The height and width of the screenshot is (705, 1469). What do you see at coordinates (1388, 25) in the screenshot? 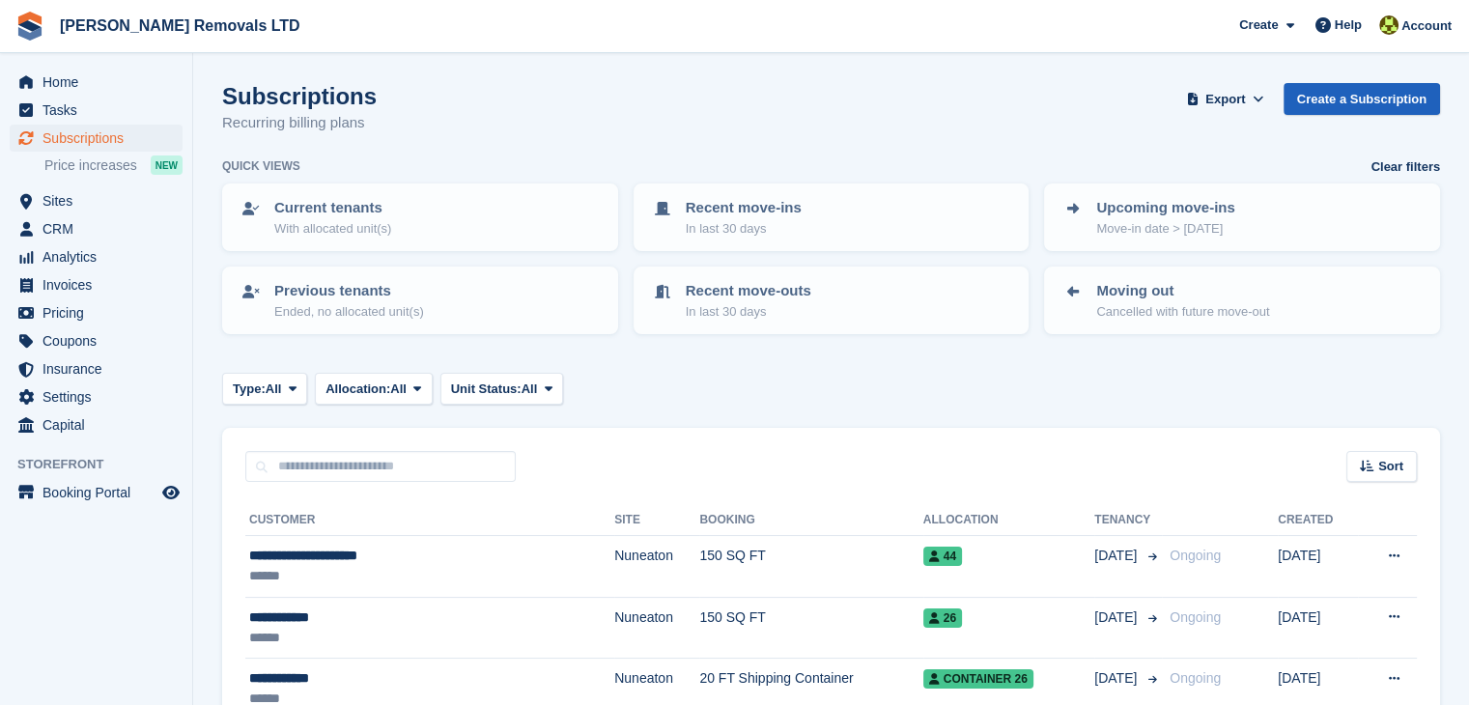
I see `img: Sean Glenn` at bounding box center [1388, 25].